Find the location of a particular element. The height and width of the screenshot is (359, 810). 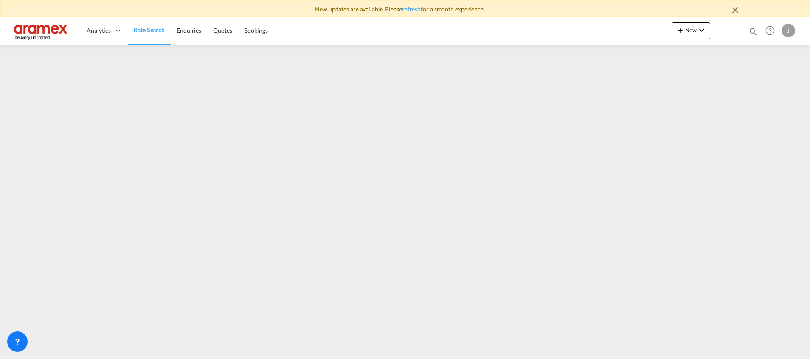

img: dca169e0c7e311edbe1137055cab269e.png is located at coordinates (41, 31).